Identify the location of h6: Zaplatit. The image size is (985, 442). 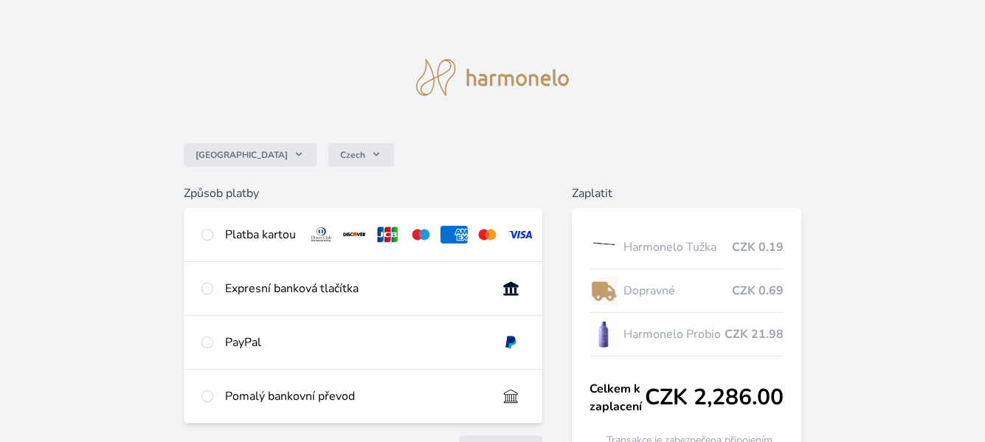
(686, 193).